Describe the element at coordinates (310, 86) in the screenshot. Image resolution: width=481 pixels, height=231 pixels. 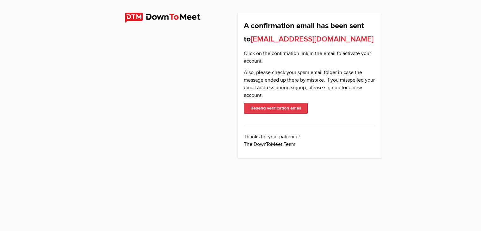
I see `p: Also, please check your spam email folder in case the message ended up there by mistake. If you m...` at that location.